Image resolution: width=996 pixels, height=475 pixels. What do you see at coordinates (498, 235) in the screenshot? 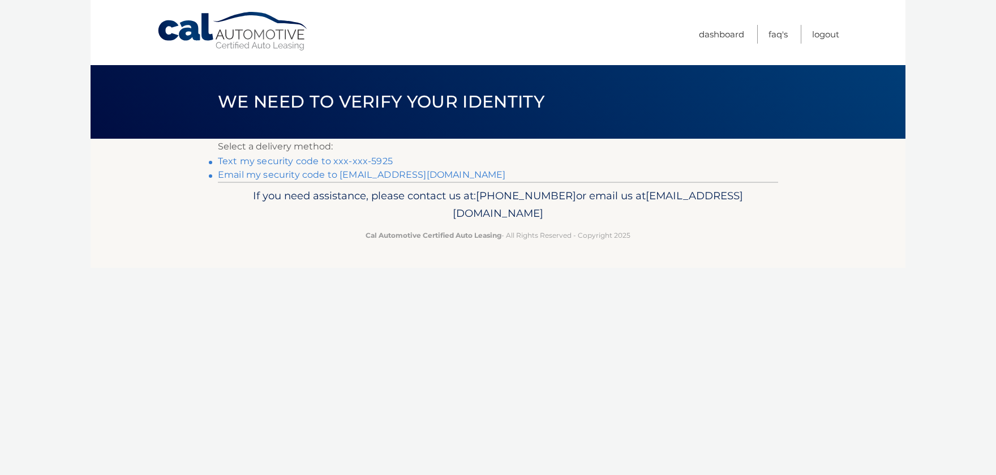
I see `p: - All Rights Reserved - Copyright 2025` at bounding box center [498, 235].